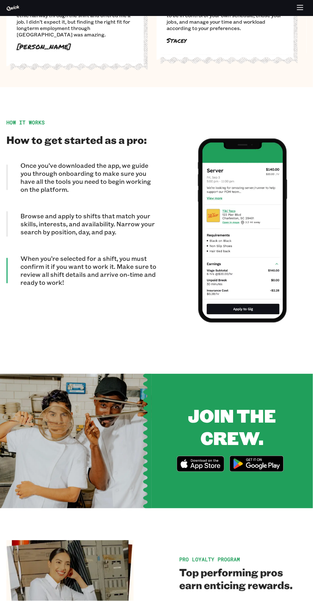 This screenshot has height=601, width=313. What do you see at coordinates (89, 271) in the screenshot?
I see `p: When you’re selected for a shift, you must confirm it if you want to work it. Make sure to review...` at bounding box center [89, 271].